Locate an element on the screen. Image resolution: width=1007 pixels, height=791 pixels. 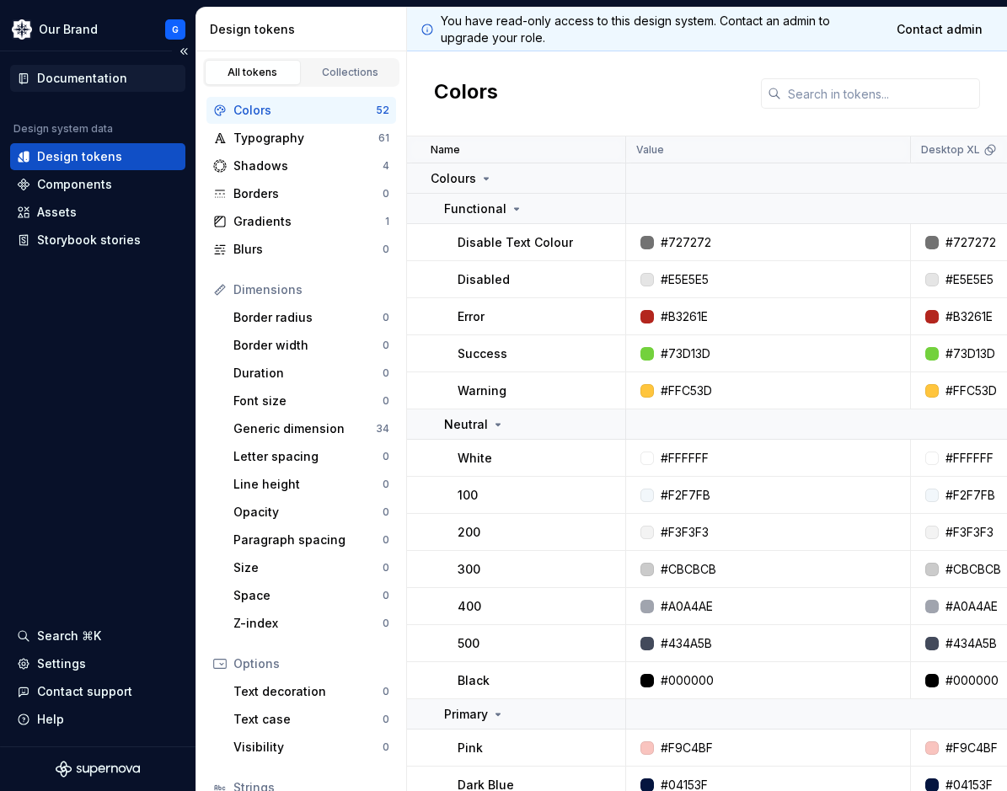
p: Value is located at coordinates (649, 150).